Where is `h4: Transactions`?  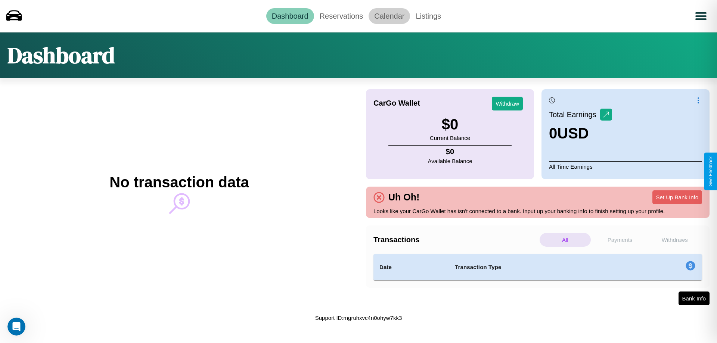
h4: Transactions is located at coordinates (456, 240).